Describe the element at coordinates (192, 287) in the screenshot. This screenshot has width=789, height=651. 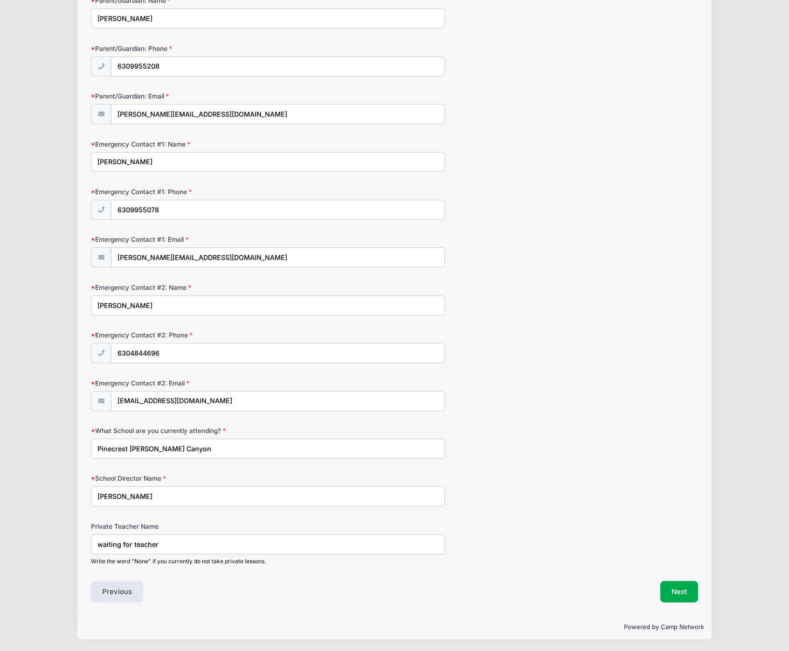
I see `label: Emergency Contact #2: Name` at that location.